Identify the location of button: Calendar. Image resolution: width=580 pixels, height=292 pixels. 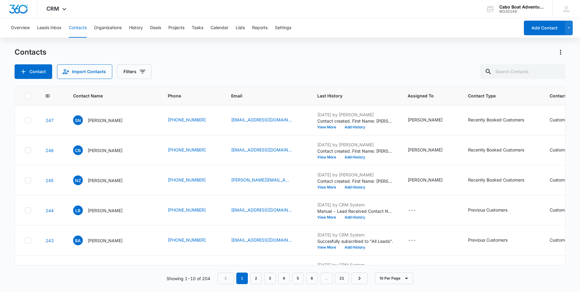
(219, 28).